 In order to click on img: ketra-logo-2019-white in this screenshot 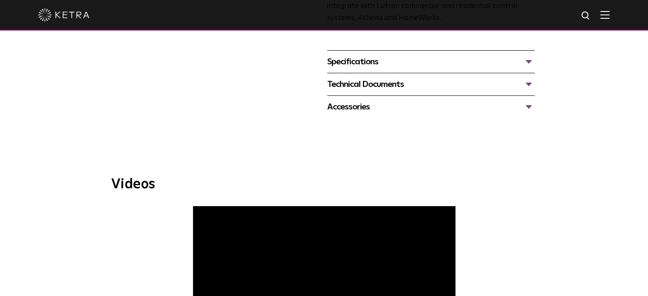, I will do `click(64, 15)`.